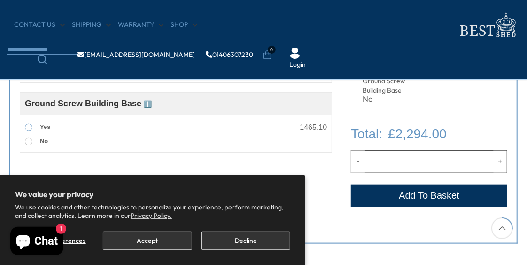  Describe the element at coordinates (44, 141) in the screenshot. I see `span: No` at that location.